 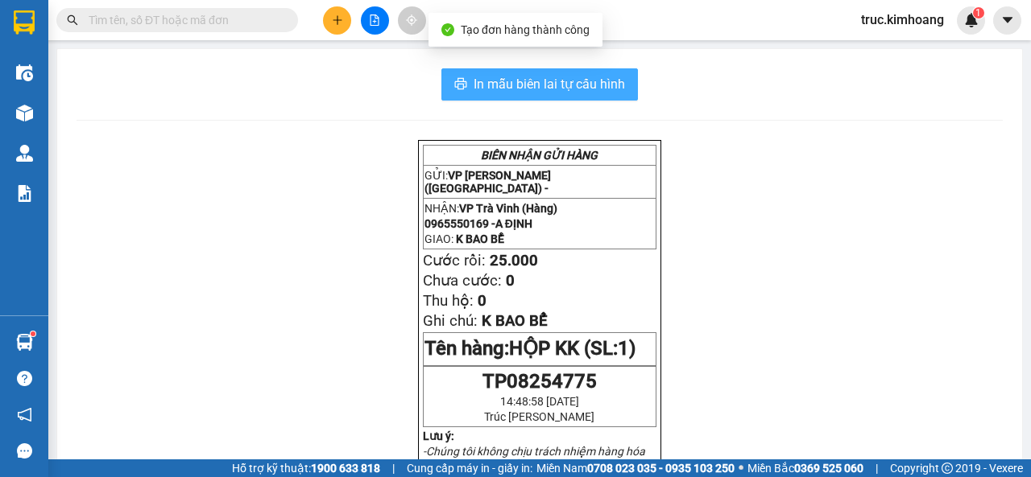 What do you see at coordinates (508, 209) in the screenshot?
I see `span: VP Trà Vinh (Hàng)` at bounding box center [508, 209].